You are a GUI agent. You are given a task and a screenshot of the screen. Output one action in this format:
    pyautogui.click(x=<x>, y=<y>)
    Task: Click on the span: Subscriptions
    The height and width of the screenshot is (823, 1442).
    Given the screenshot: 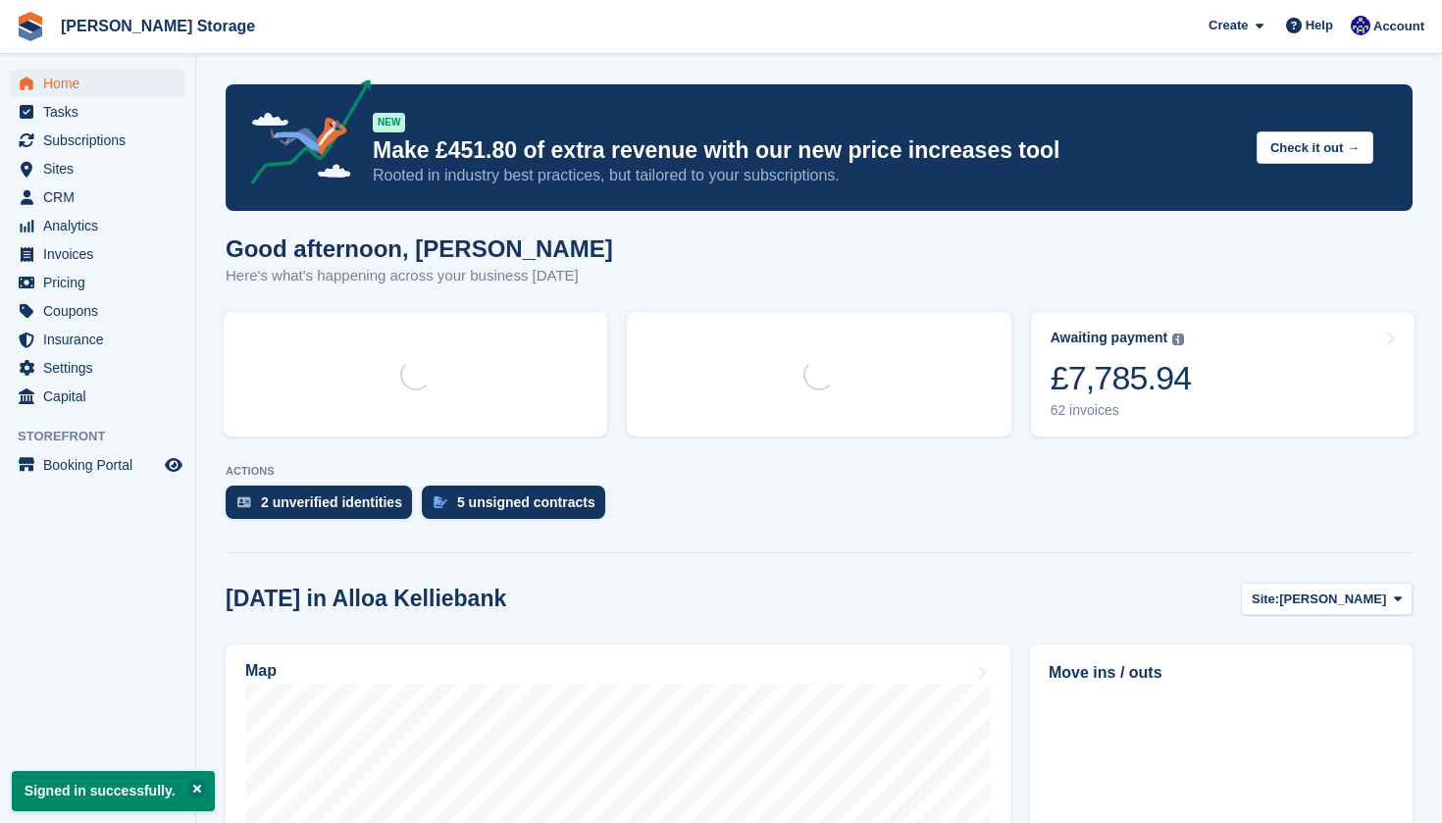 What is the action you would take?
    pyautogui.click(x=102, y=140)
    